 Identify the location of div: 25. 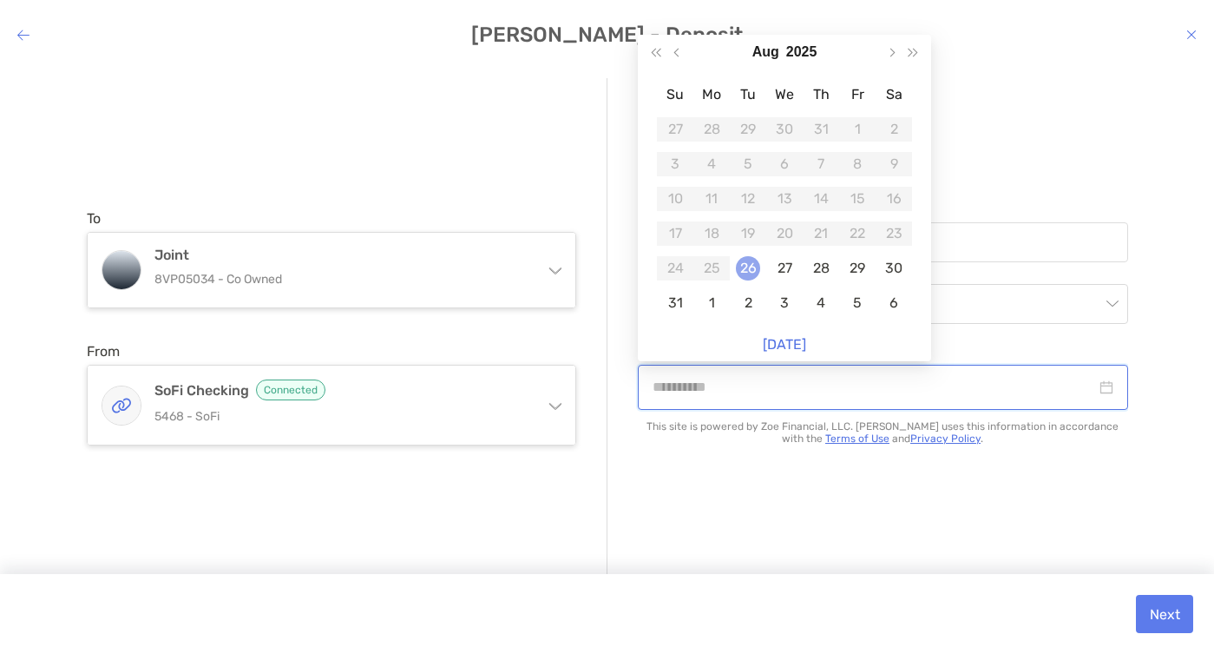
(712, 268).